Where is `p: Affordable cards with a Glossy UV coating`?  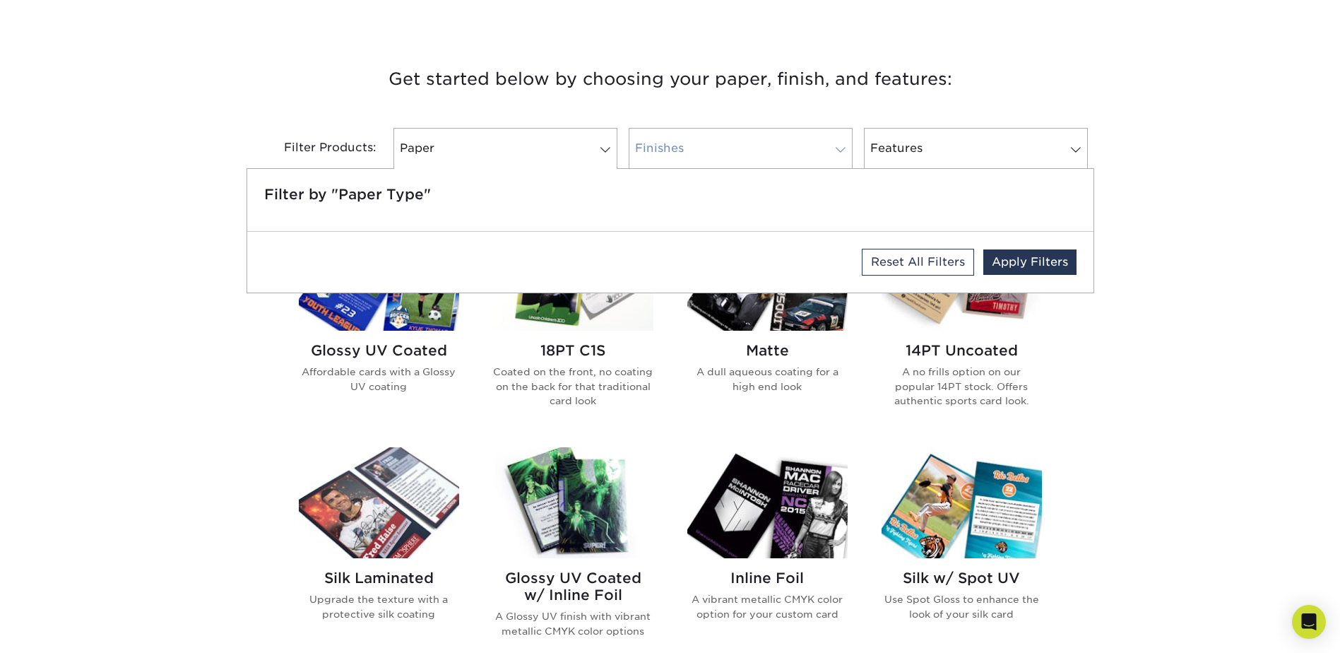 p: Affordable cards with a Glossy UV coating is located at coordinates (379, 379).